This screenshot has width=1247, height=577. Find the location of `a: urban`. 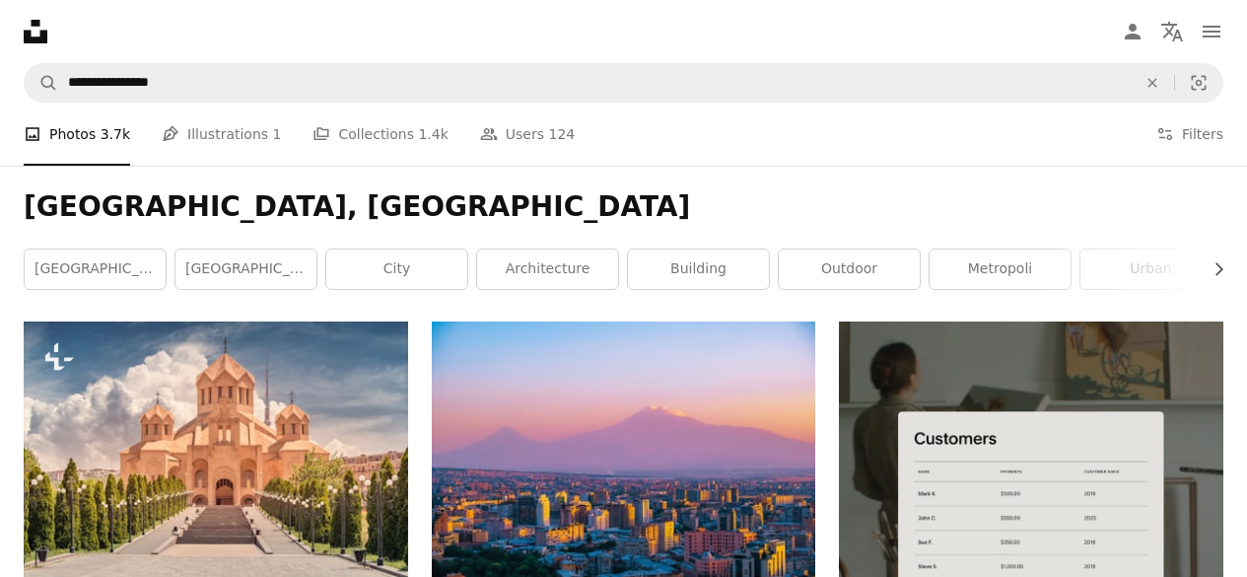

a: urban is located at coordinates (1150, 269).